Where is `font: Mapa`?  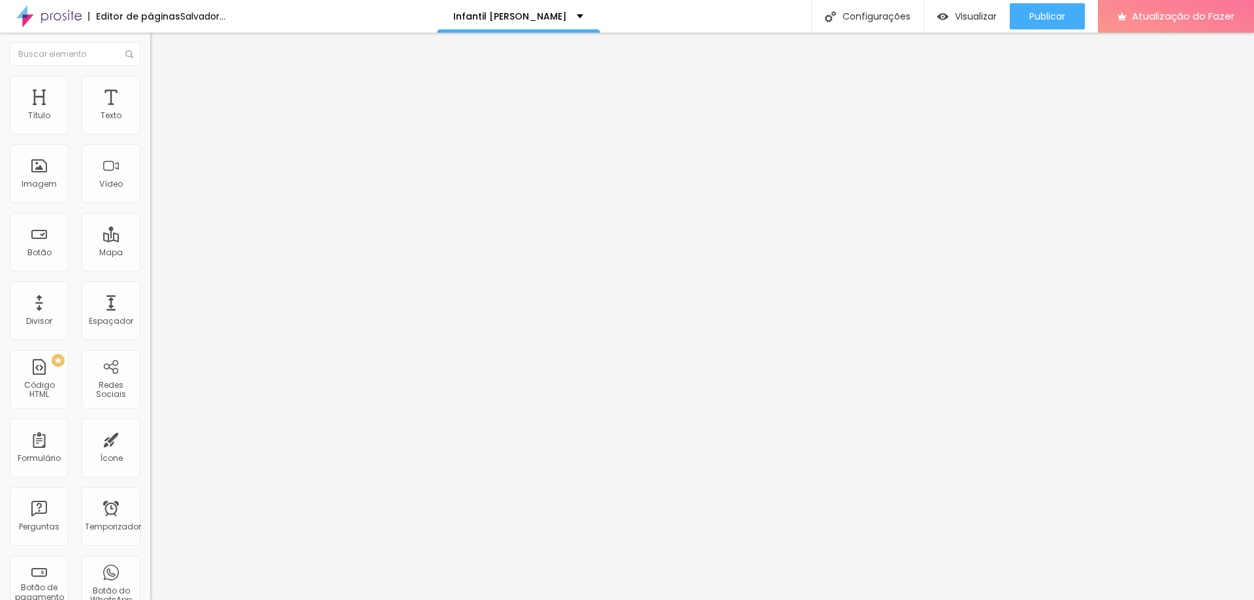 font: Mapa is located at coordinates (111, 252).